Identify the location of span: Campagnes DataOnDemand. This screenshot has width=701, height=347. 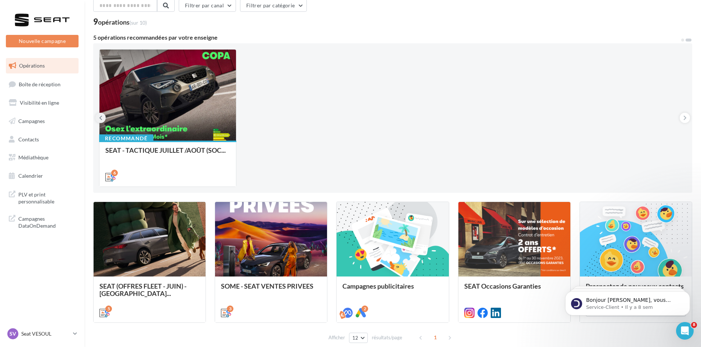
(47, 221).